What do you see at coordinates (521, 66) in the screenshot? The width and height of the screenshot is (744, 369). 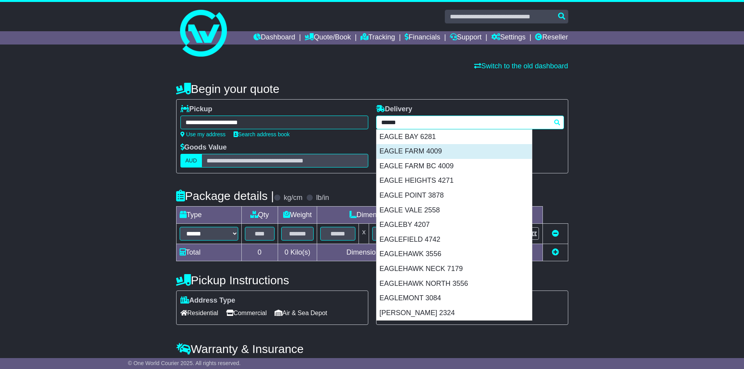 I see `a: Switch to the old dashboard` at bounding box center [521, 66].